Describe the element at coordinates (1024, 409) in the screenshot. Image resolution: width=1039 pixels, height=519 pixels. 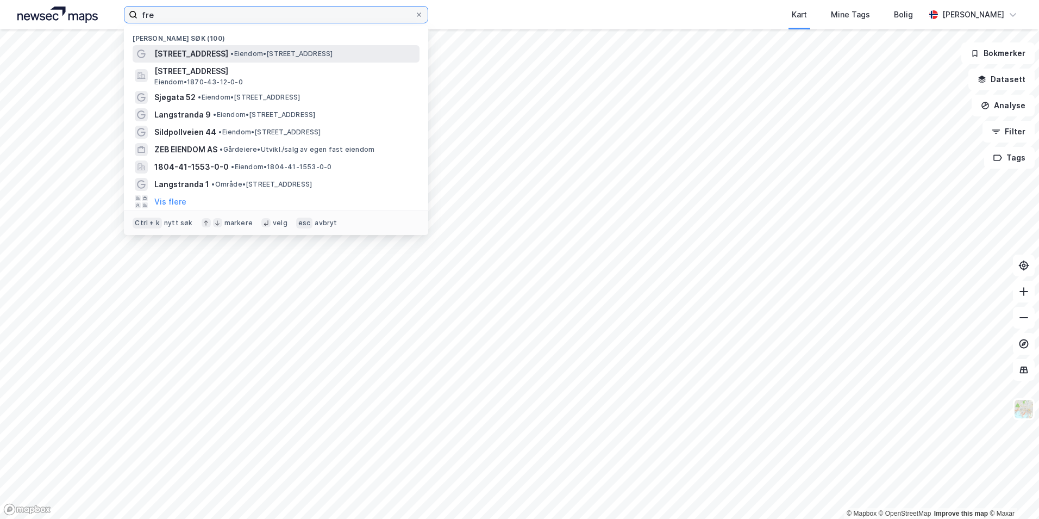
I see `img: Z` at that location.